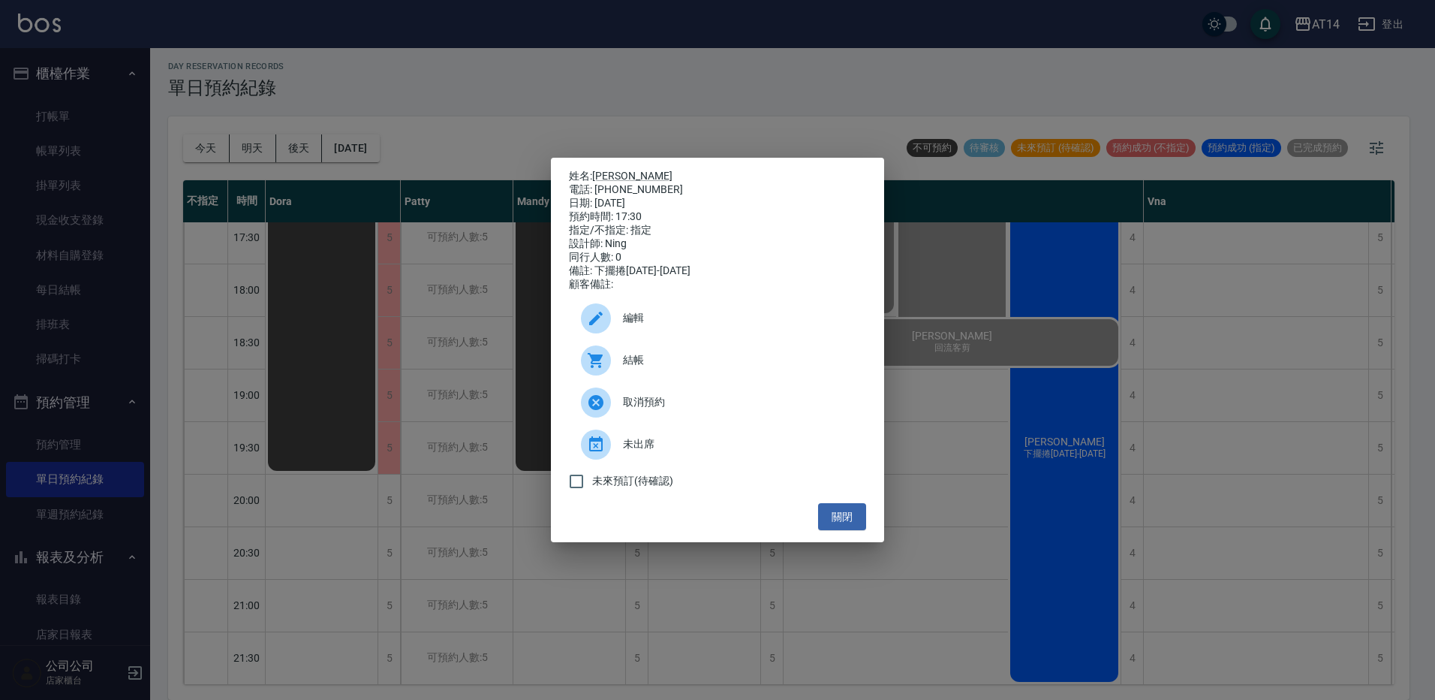  I want to click on div: 未出席, so click(718, 444).